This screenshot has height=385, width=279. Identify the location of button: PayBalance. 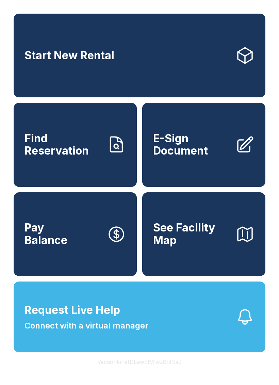
(75, 234).